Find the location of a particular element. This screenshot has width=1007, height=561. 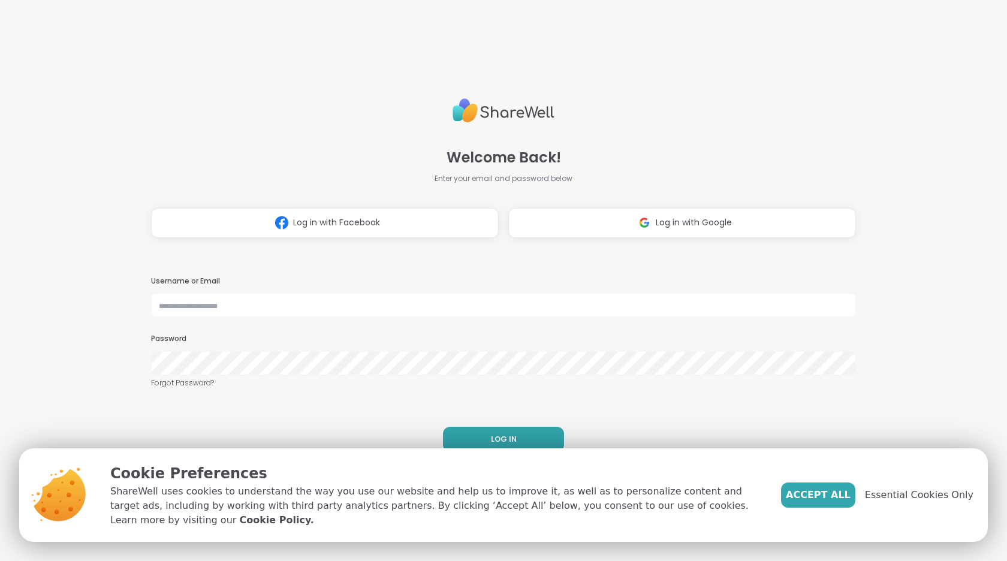

button: Accept All is located at coordinates (818, 495).